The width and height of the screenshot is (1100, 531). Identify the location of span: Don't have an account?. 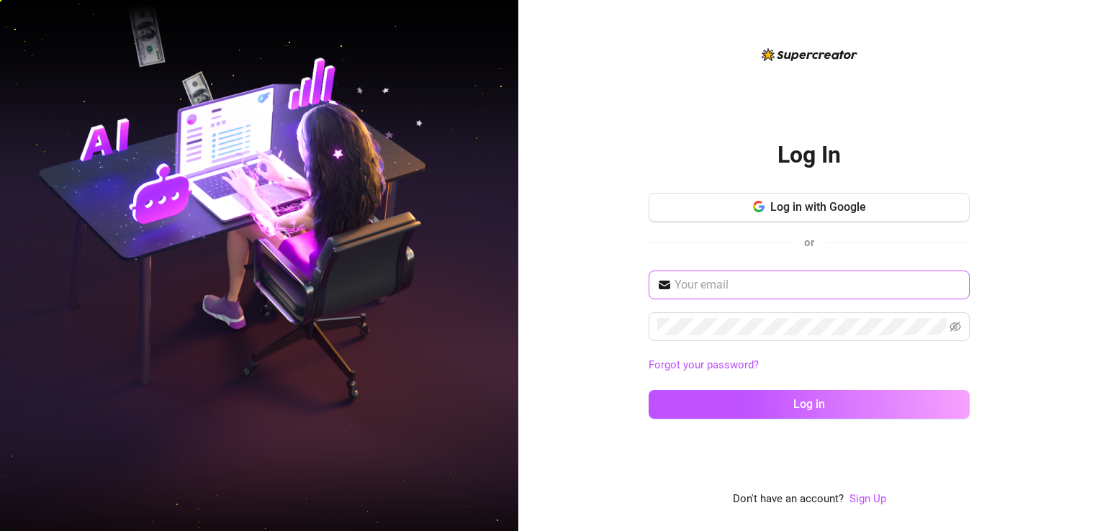
(788, 500).